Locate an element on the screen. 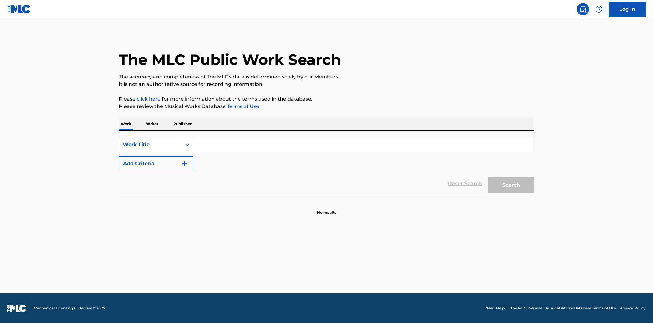  h1: The MLC Public Work Search is located at coordinates (230, 60).